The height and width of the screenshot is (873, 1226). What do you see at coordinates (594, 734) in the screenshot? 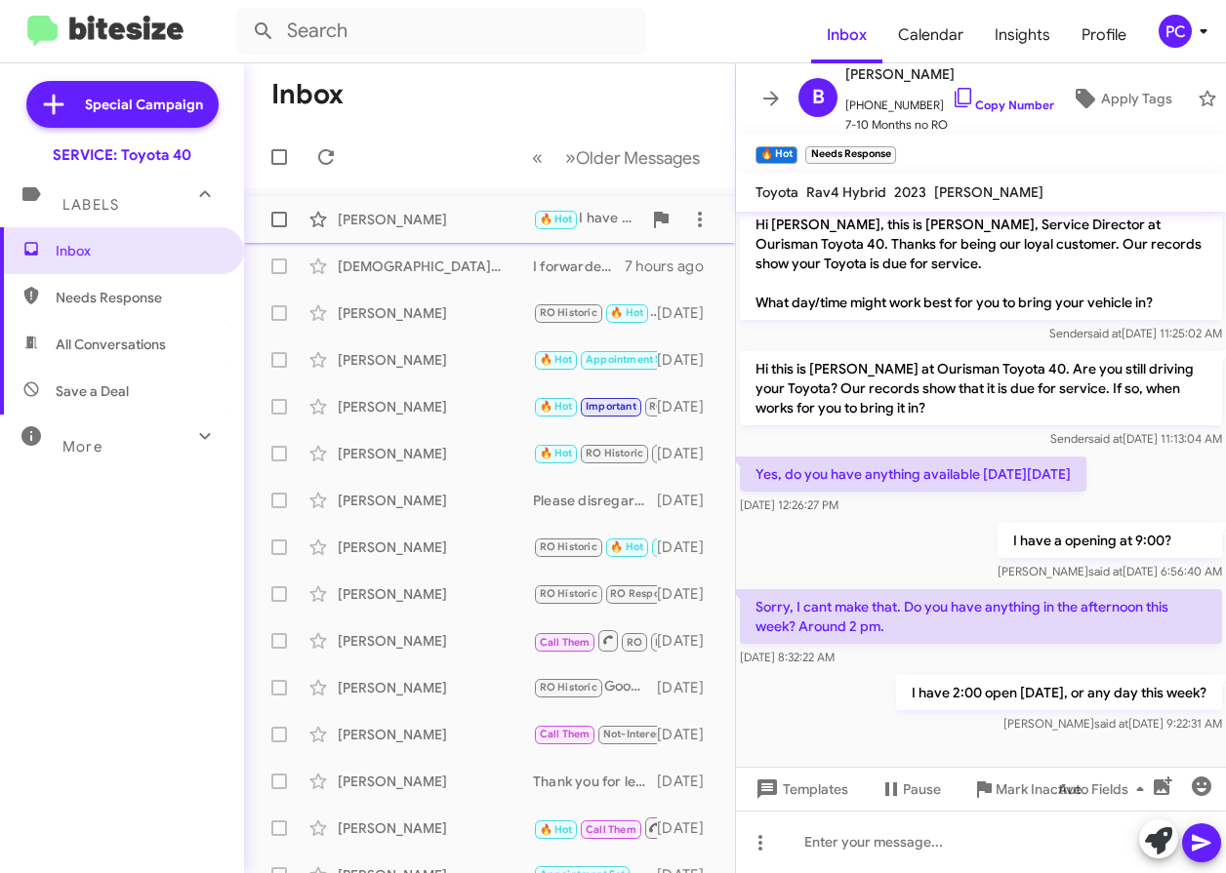
I see `div: please let me know if you would like to schedule service and I will help you with that as well. I...` at bounding box center [594, 734].